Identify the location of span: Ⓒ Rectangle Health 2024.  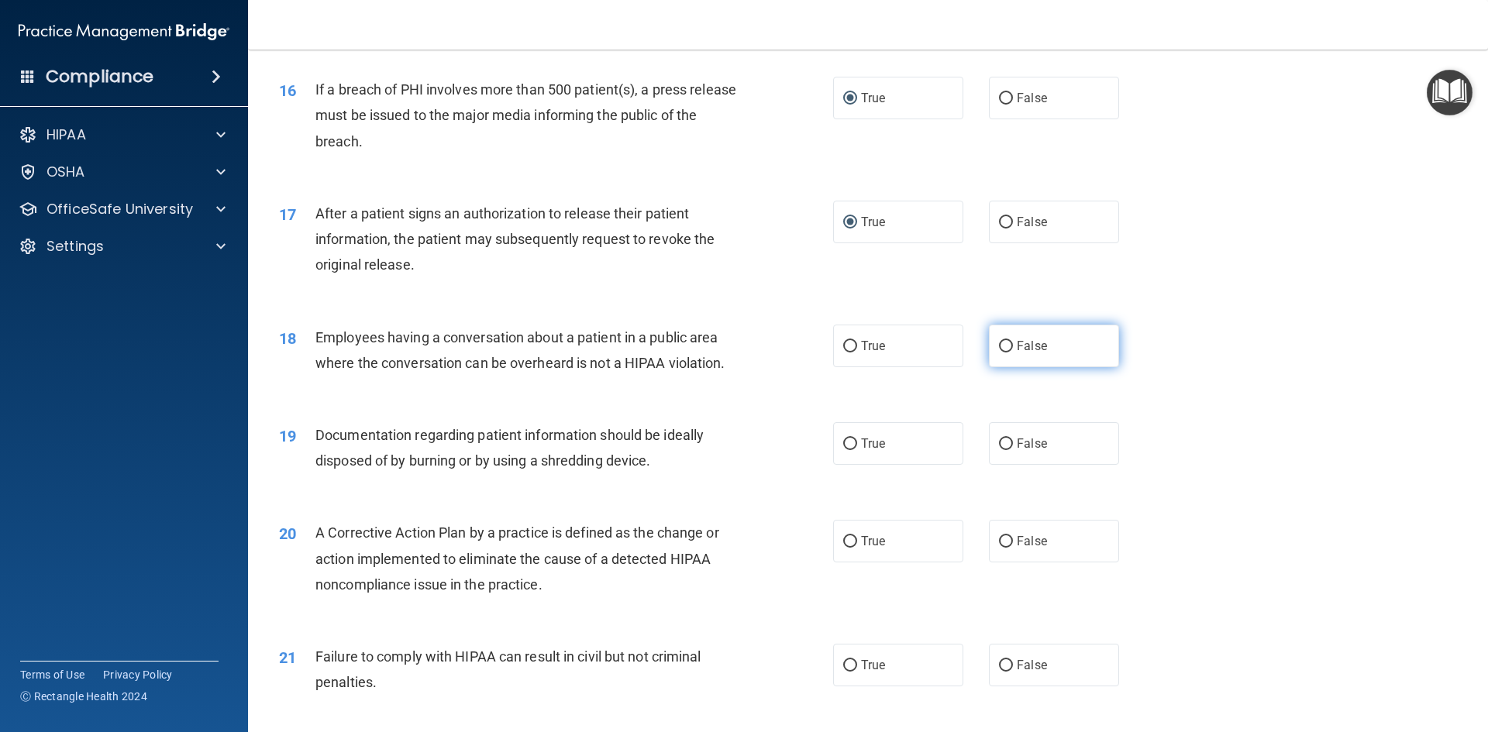
(84, 697).